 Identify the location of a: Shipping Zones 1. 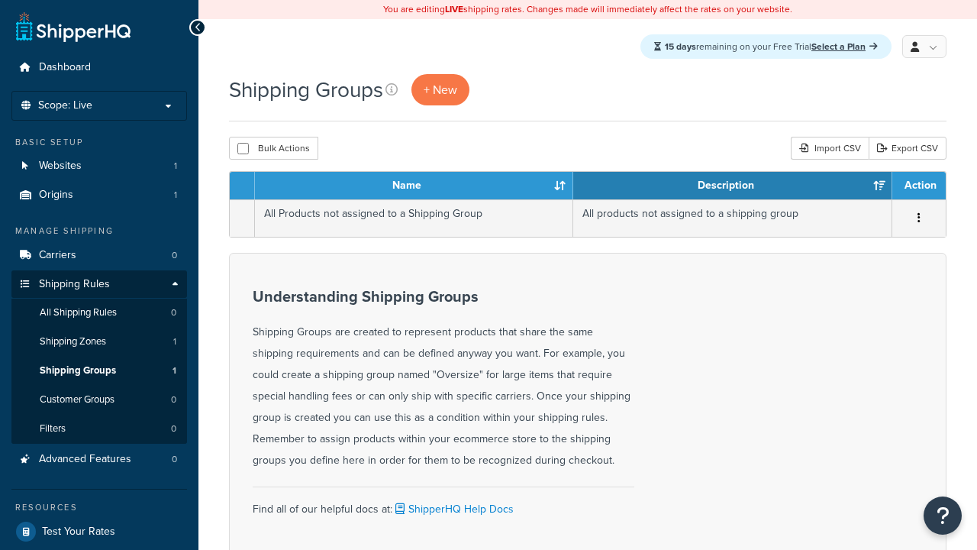
(99, 341).